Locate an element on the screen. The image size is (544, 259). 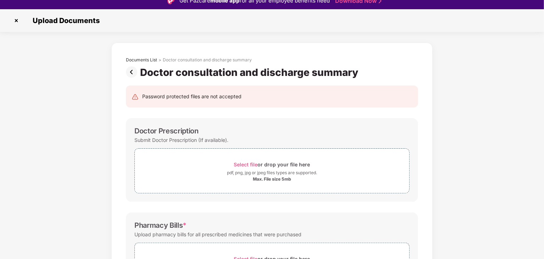
div: Password protected files are not accepted is located at coordinates (192, 96).